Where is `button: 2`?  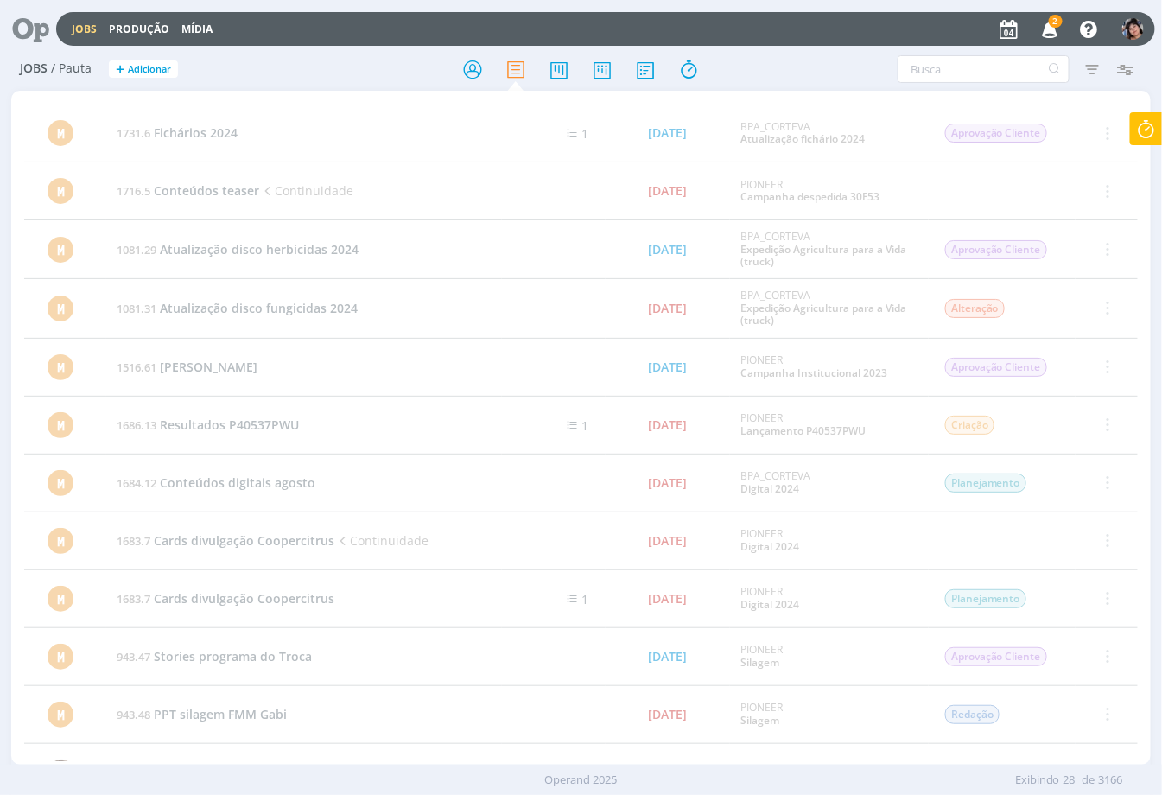
button: 2 is located at coordinates (1048, 29).